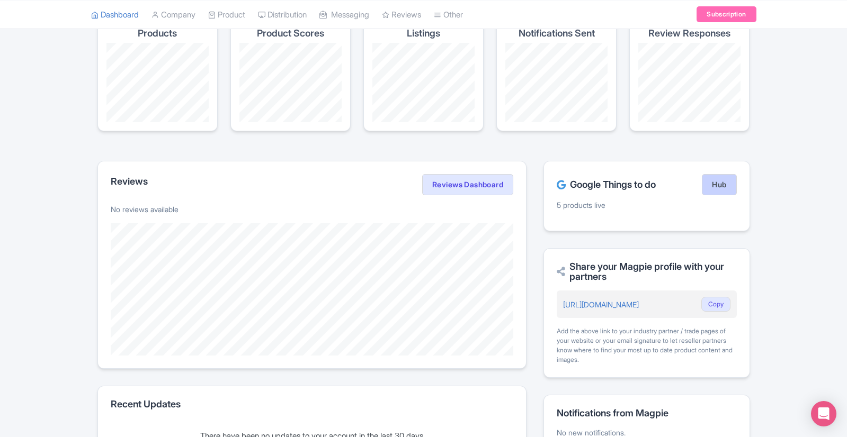 This screenshot has width=847, height=437. Describe the element at coordinates (468, 185) in the screenshot. I see `a: Reviews Dashboard` at that location.